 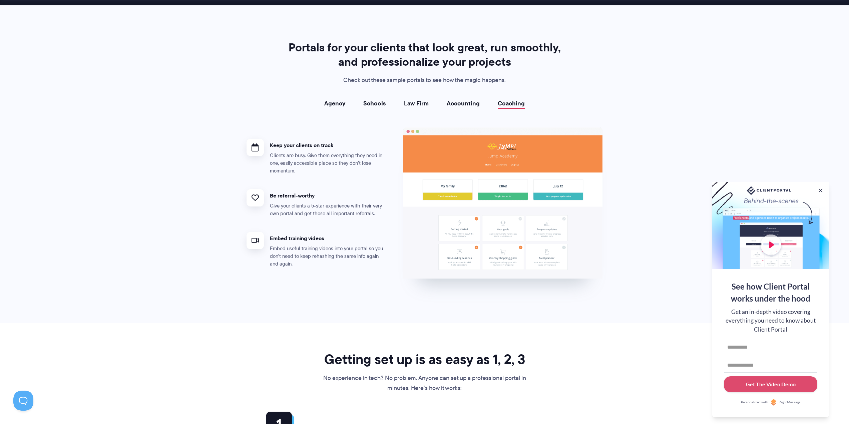 I want to click on h2: Portals for your clients that look great, run smoothly, and professionalize your projects, so click(x=425, y=55).